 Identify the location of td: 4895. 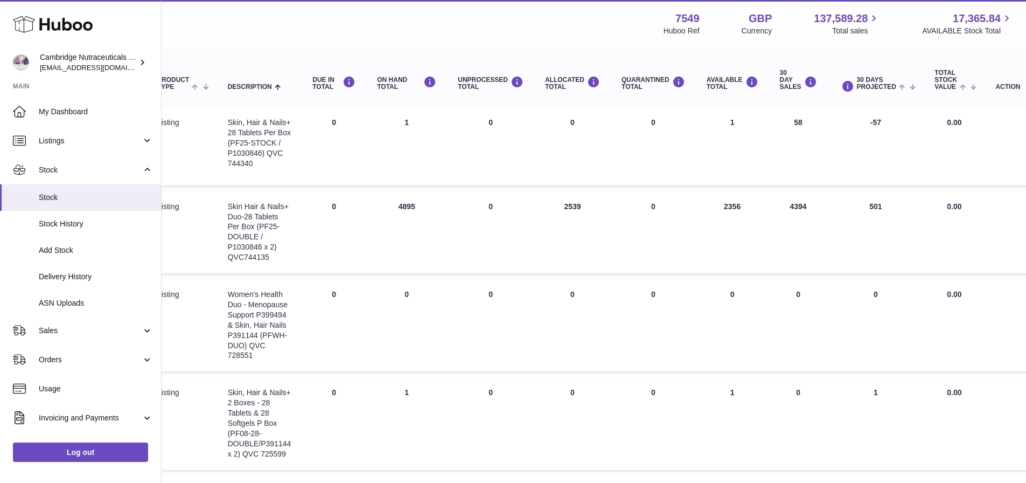
(407, 232).